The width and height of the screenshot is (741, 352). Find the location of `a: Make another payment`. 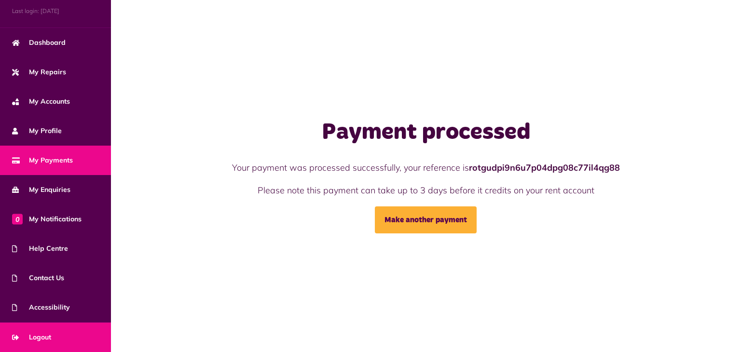

a: Make another payment is located at coordinates (425, 220).